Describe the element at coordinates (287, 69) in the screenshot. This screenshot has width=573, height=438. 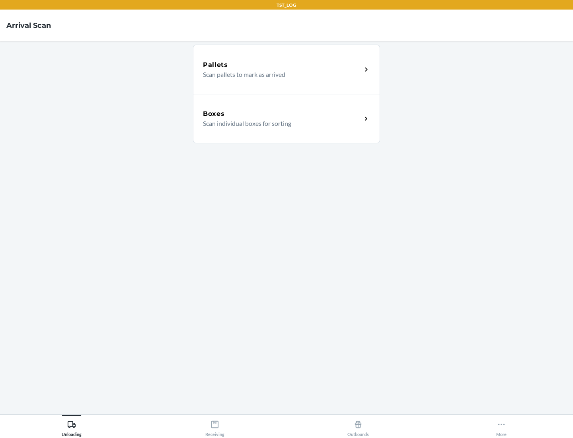
I see `a: PalletsScan pallets to mark as arrived` at that location.